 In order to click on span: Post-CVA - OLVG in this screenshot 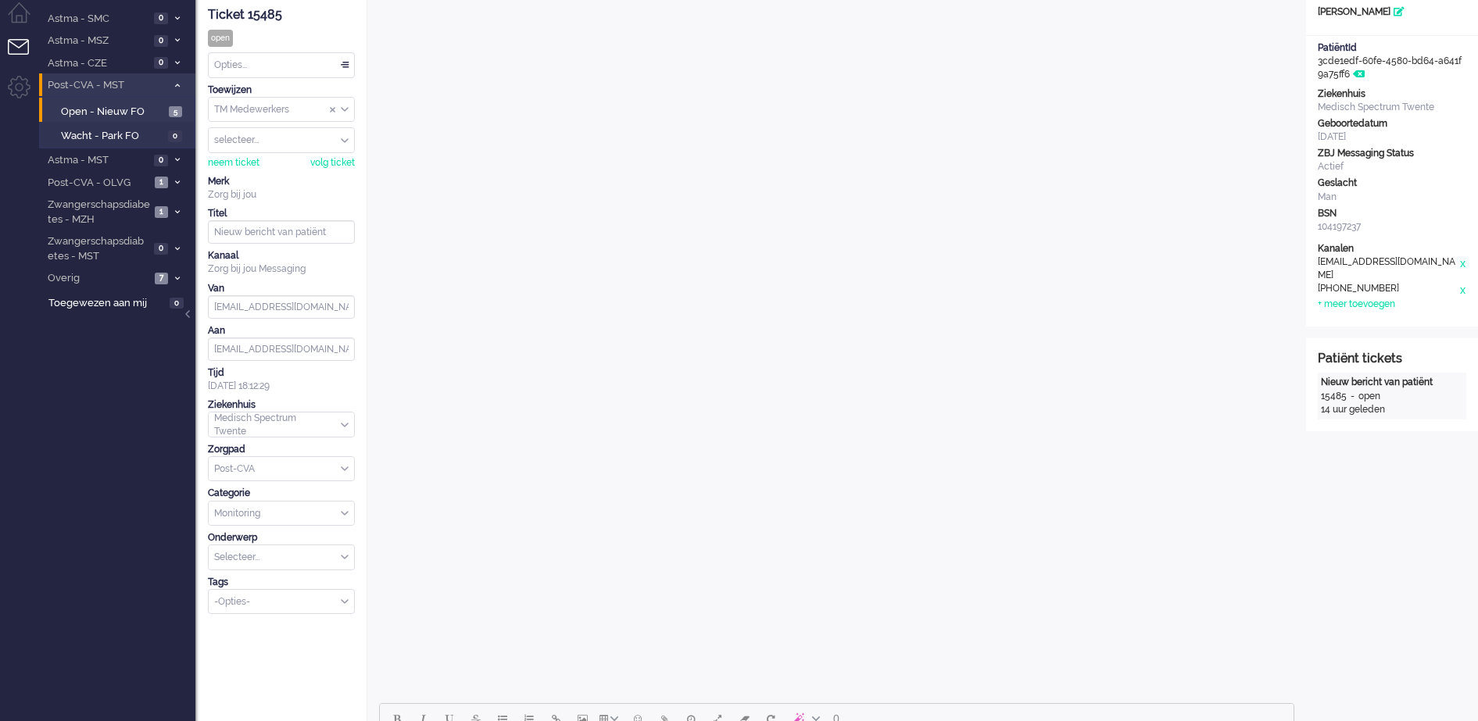, I will do `click(98, 183)`.